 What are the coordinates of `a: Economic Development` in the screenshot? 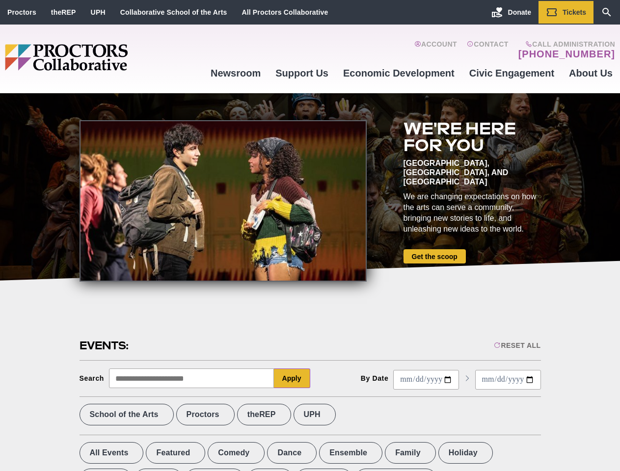 It's located at (399, 73).